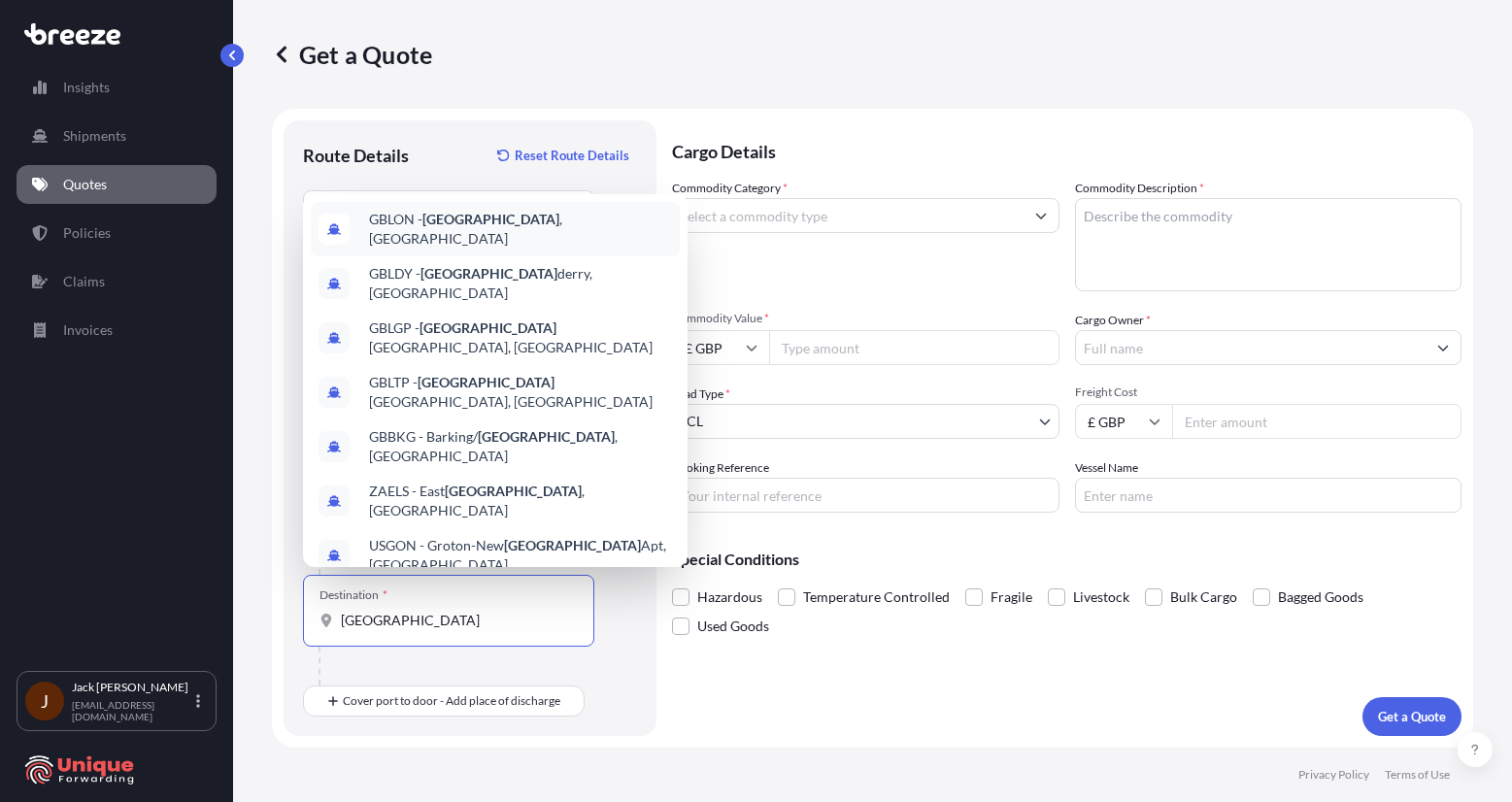  Describe the element at coordinates (1106, 468) in the screenshot. I see `label: Vessel Name` at that location.